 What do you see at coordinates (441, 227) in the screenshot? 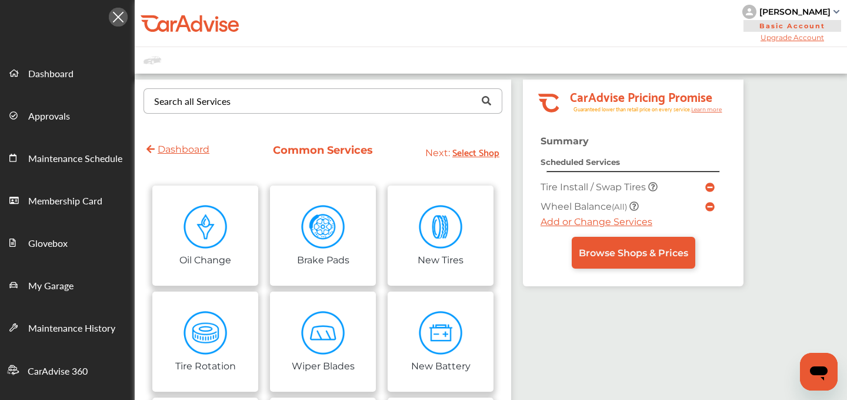
I see `img: C9BGlyV+GqWIAAAAABJRU5ErkJggg==` at bounding box center [441, 227].